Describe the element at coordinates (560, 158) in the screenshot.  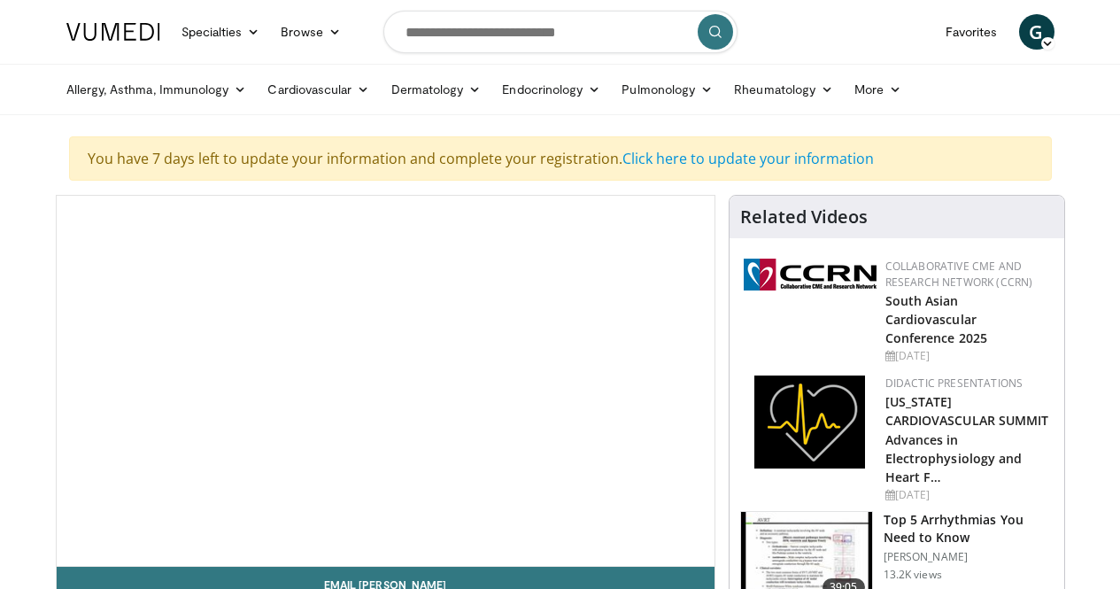
I see `div: You have 7 days left to update your information and complete your registration.` at that location.